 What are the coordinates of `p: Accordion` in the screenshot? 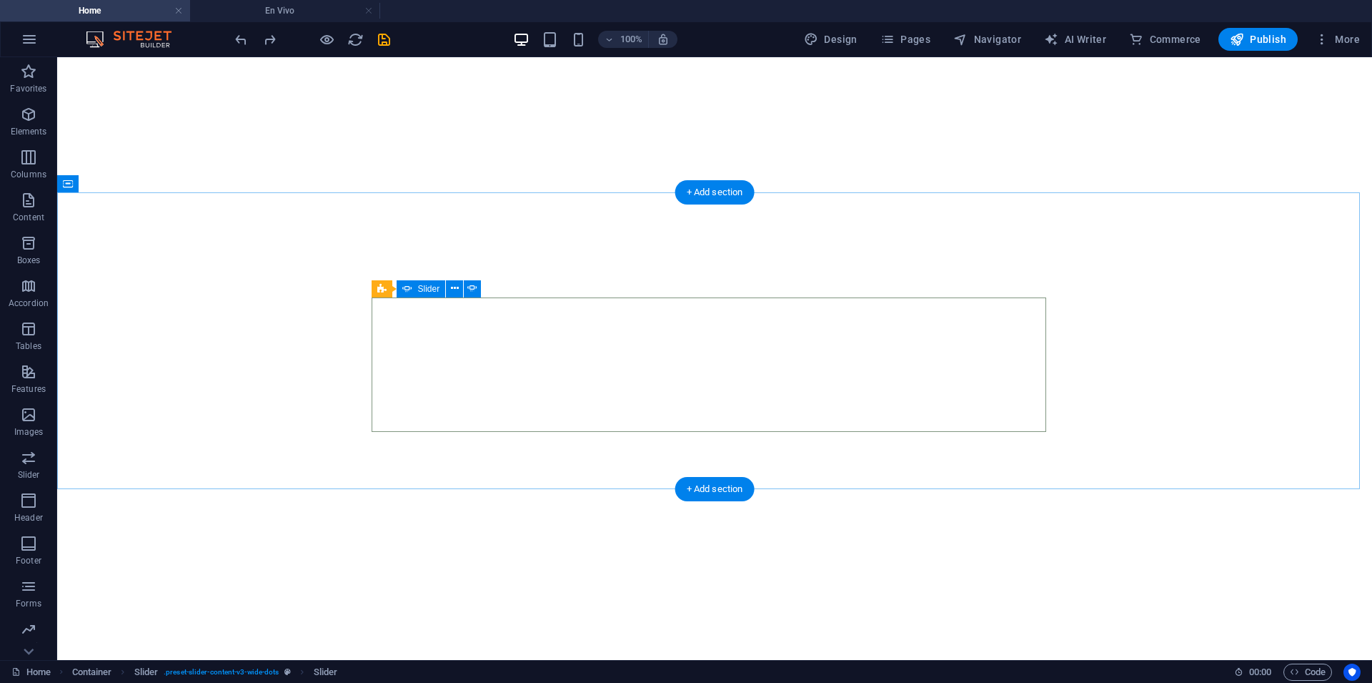 It's located at (29, 303).